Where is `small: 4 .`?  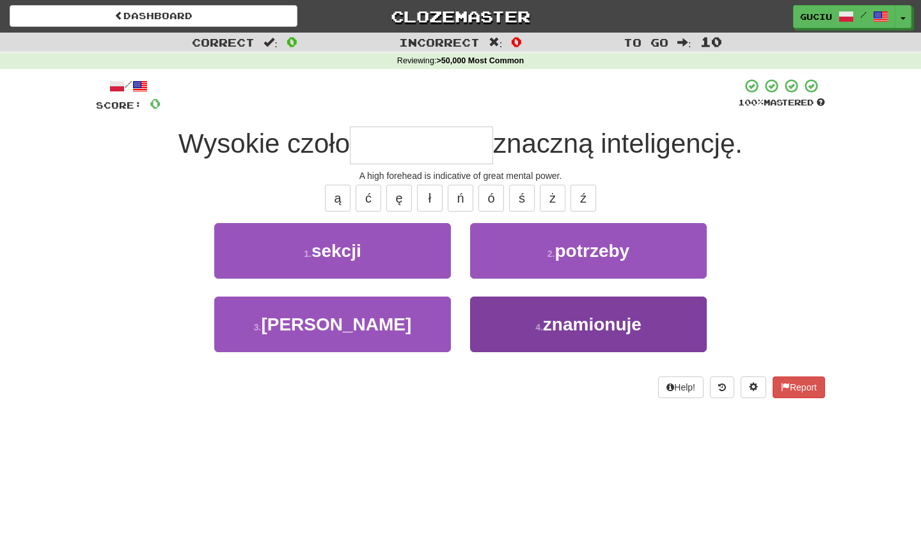 small: 4 . is located at coordinates (539, 327).